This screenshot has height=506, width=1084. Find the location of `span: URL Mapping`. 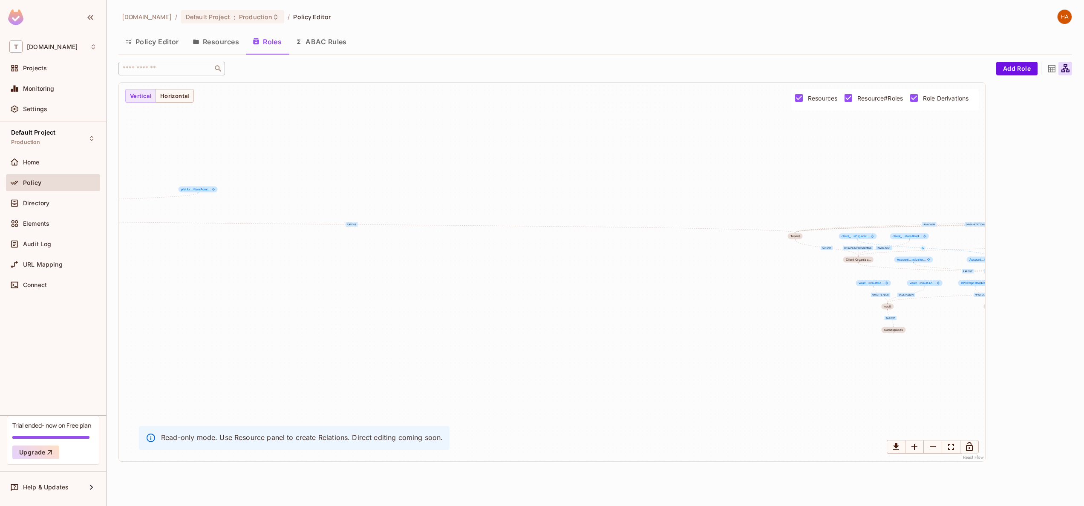

span: URL Mapping is located at coordinates (43, 265).